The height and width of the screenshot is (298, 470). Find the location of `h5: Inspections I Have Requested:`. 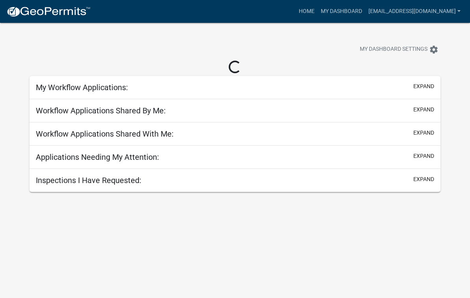

h5: Inspections I Have Requested: is located at coordinates (89, 180).